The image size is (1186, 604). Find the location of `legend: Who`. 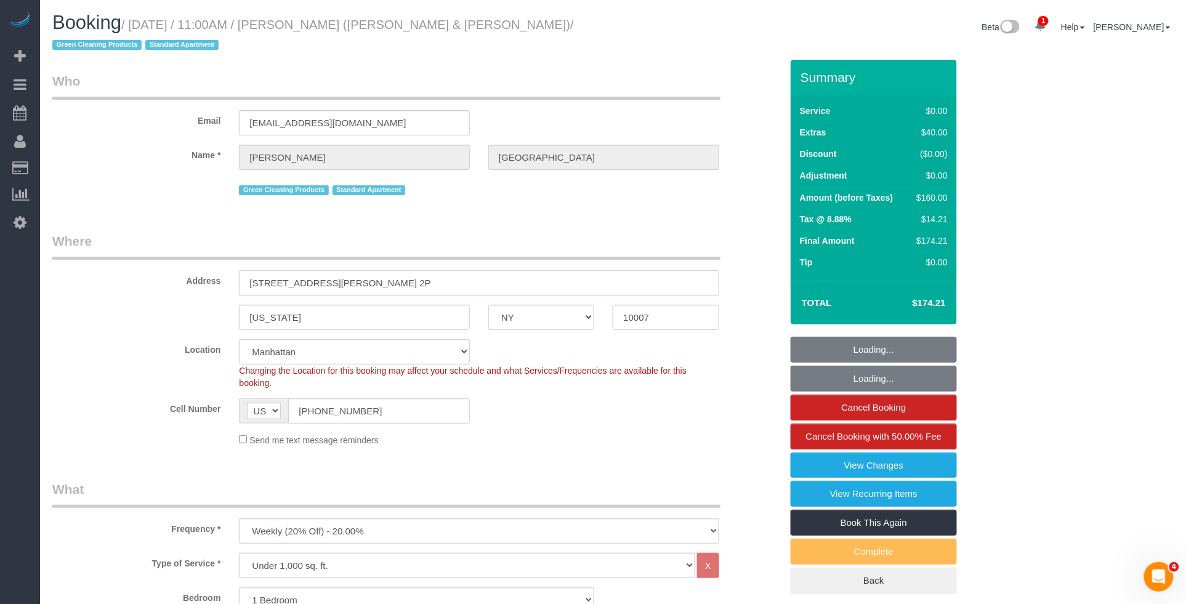

legend: Who is located at coordinates (386, 86).